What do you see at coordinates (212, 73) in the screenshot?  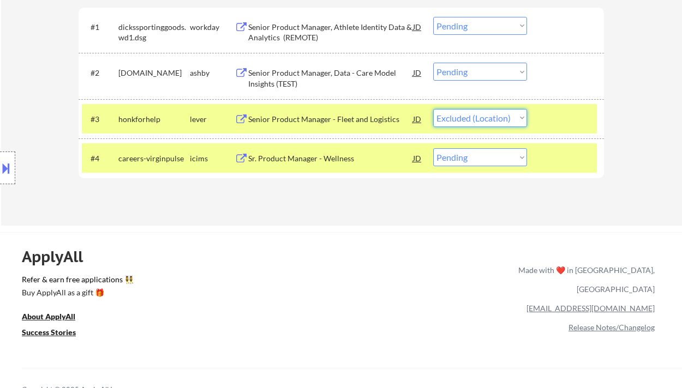 I see `div: ashby` at bounding box center [212, 73].